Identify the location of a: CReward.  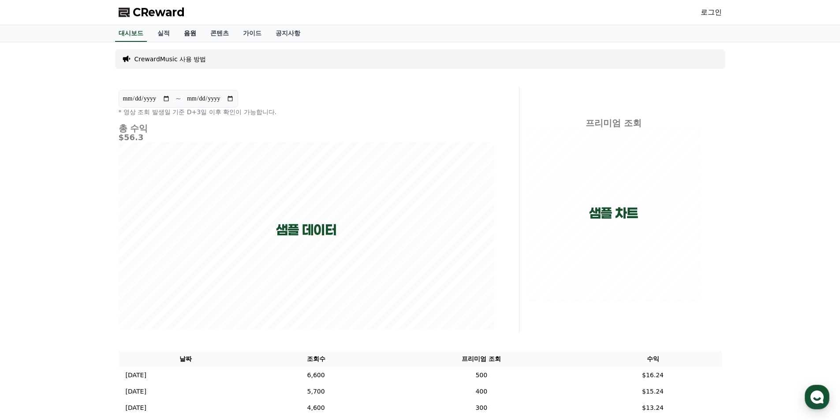
(152, 12).